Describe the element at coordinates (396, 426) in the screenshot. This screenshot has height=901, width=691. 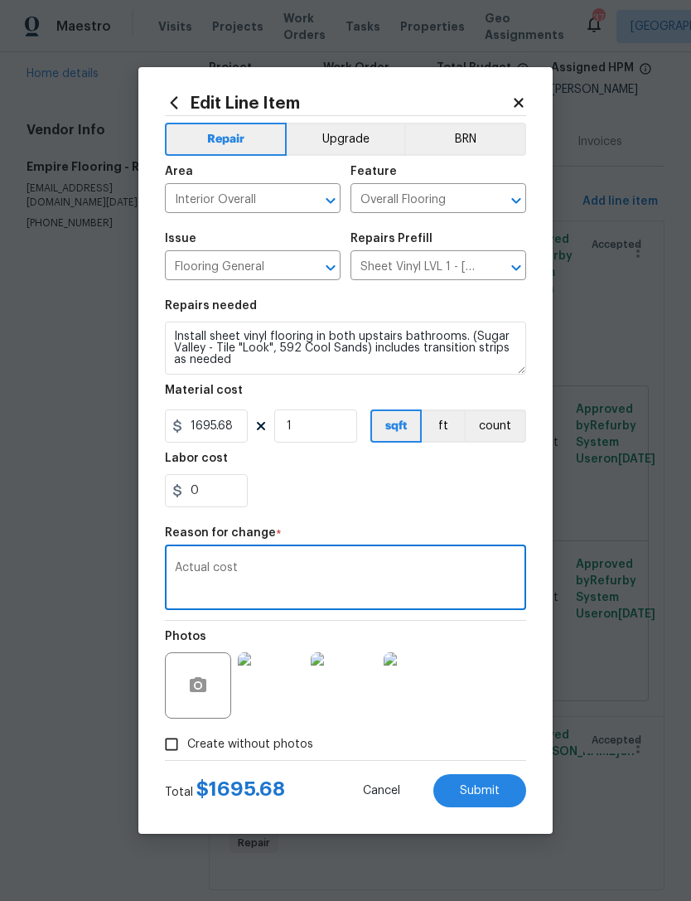
I see `button: sqft` at that location.